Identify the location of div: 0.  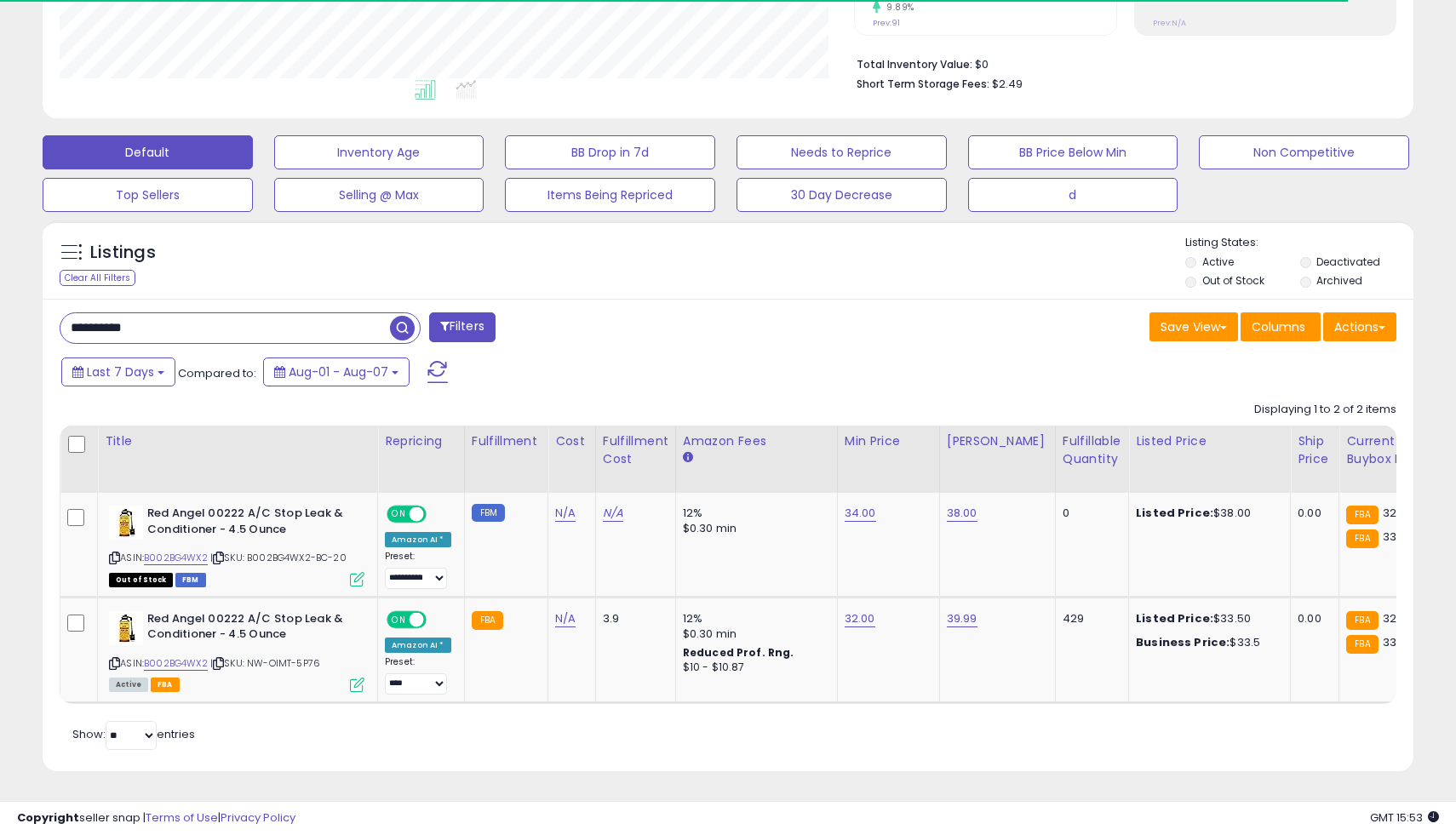
(1089, 513).